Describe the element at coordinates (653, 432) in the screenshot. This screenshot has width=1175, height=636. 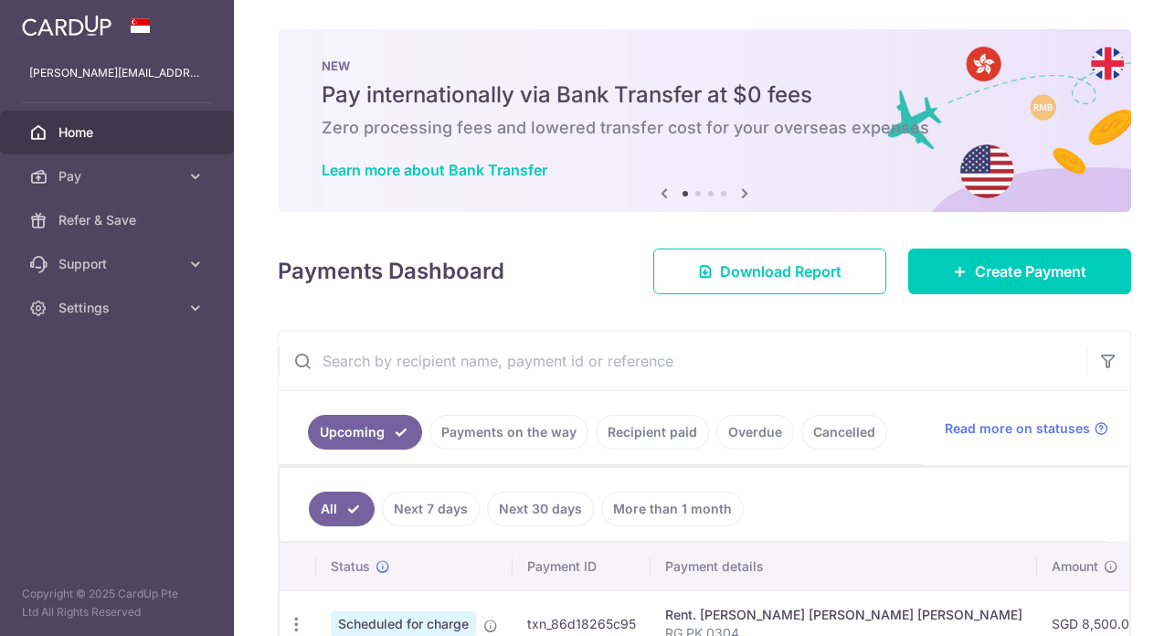
I see `a: Recipient paid` at that location.